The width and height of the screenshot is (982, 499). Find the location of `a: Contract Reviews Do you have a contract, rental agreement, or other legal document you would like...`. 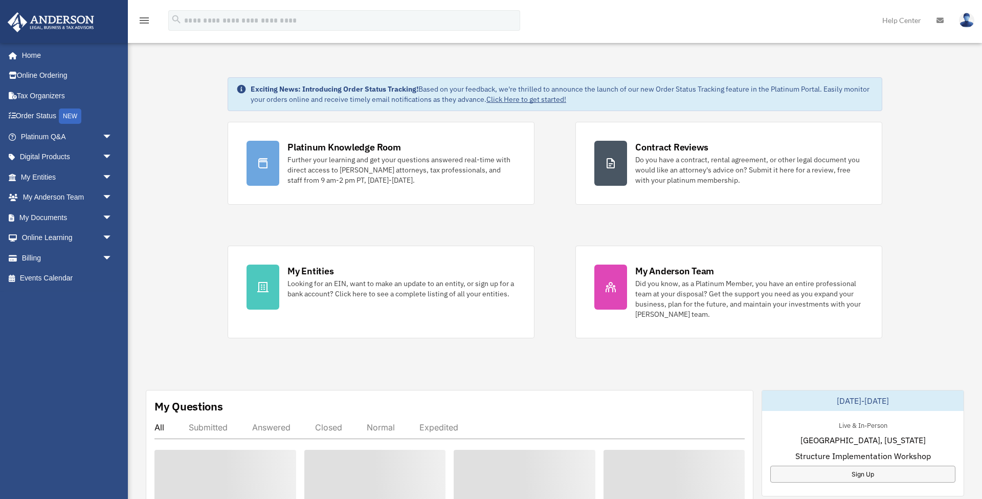

a: Contract Reviews Do you have a contract, rental agreement, or other legal document you would like... is located at coordinates (729, 163).